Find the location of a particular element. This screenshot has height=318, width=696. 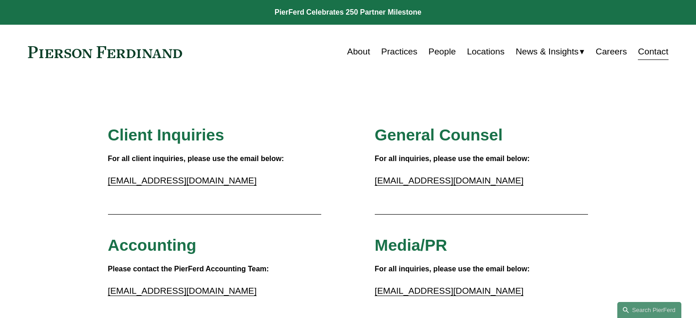

span: News & Insights is located at coordinates (548, 52).